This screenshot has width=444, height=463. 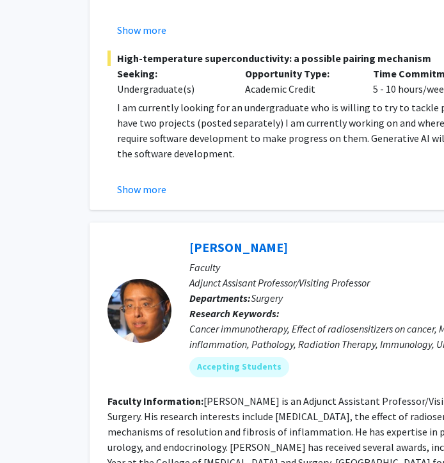 I want to click on div: Undergraduate(s), so click(x=171, y=89).